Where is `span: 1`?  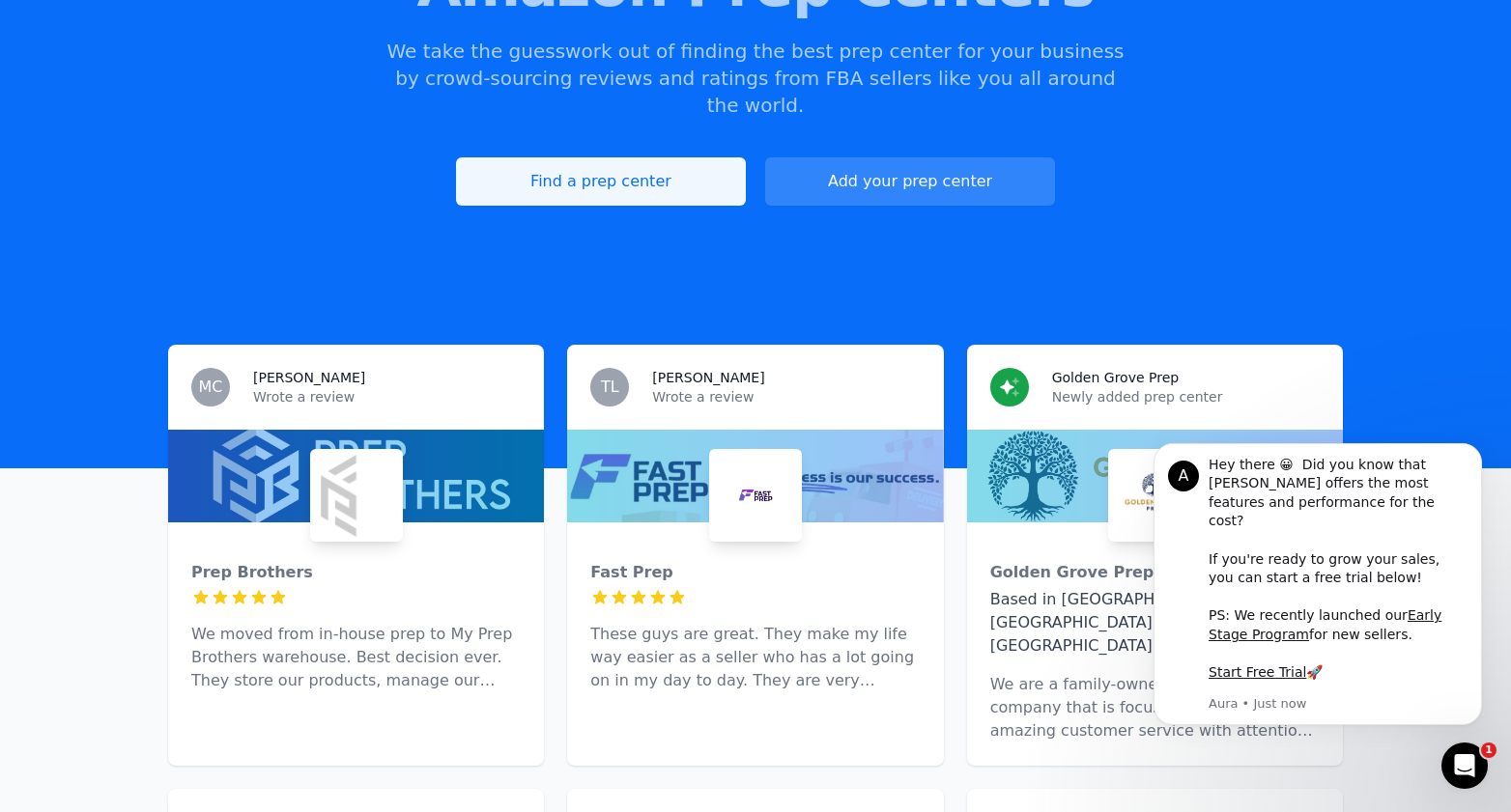
span: 1 is located at coordinates (1489, 751).